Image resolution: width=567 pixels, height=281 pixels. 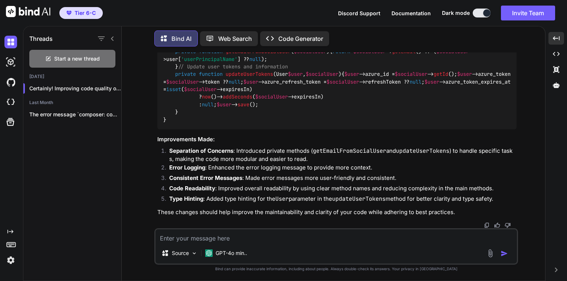 What do you see at coordinates (28, 12) in the screenshot?
I see `img: Bind AI` at bounding box center [28, 12].